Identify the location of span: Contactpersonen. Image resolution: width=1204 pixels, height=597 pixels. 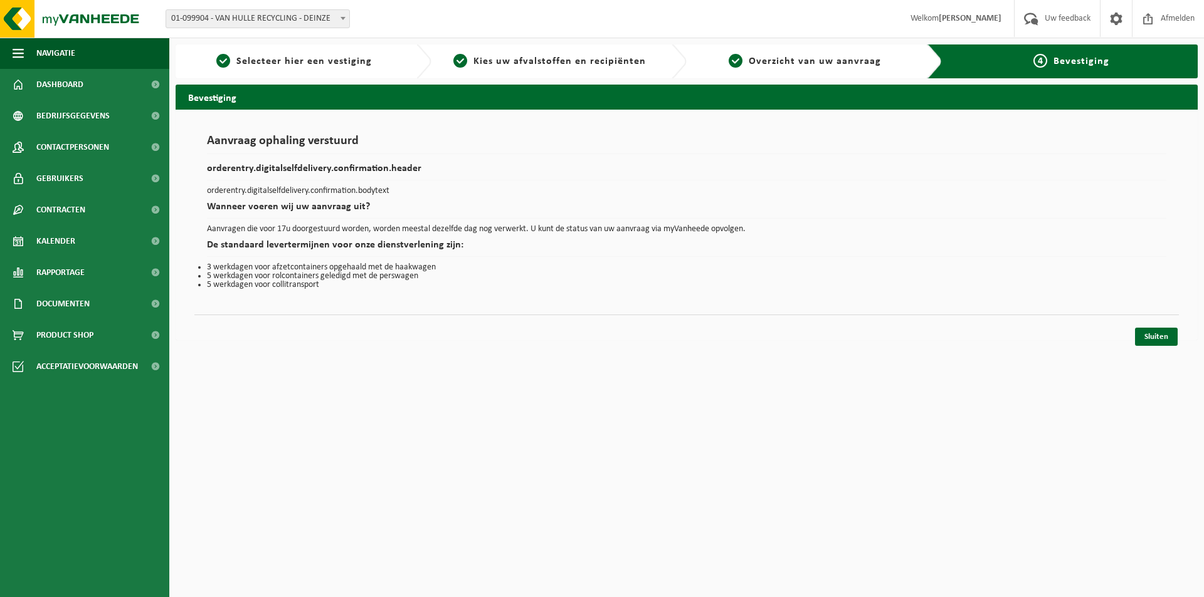
(73, 147).